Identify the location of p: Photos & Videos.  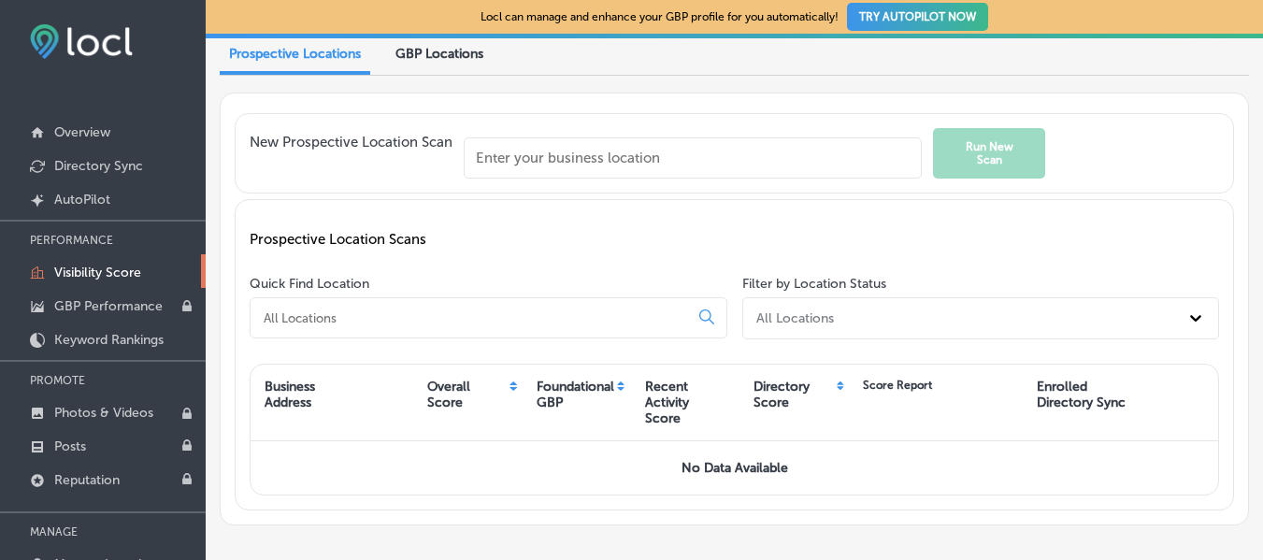
(104, 412).